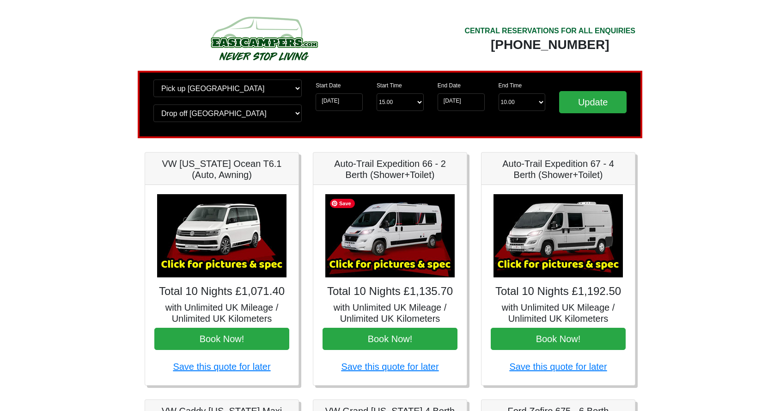 The image size is (780, 411). Describe the element at coordinates (593, 102) in the screenshot. I see `input: Update` at that location.